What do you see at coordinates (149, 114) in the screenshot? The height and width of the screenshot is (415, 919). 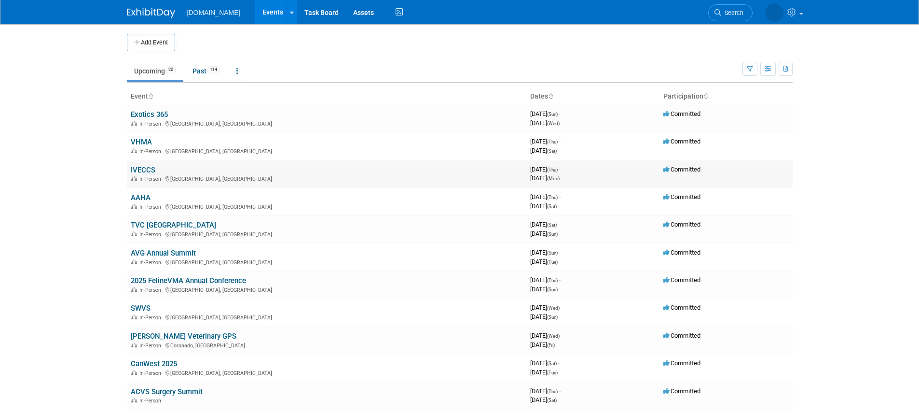 I see `a: Exotics 365` at bounding box center [149, 114].